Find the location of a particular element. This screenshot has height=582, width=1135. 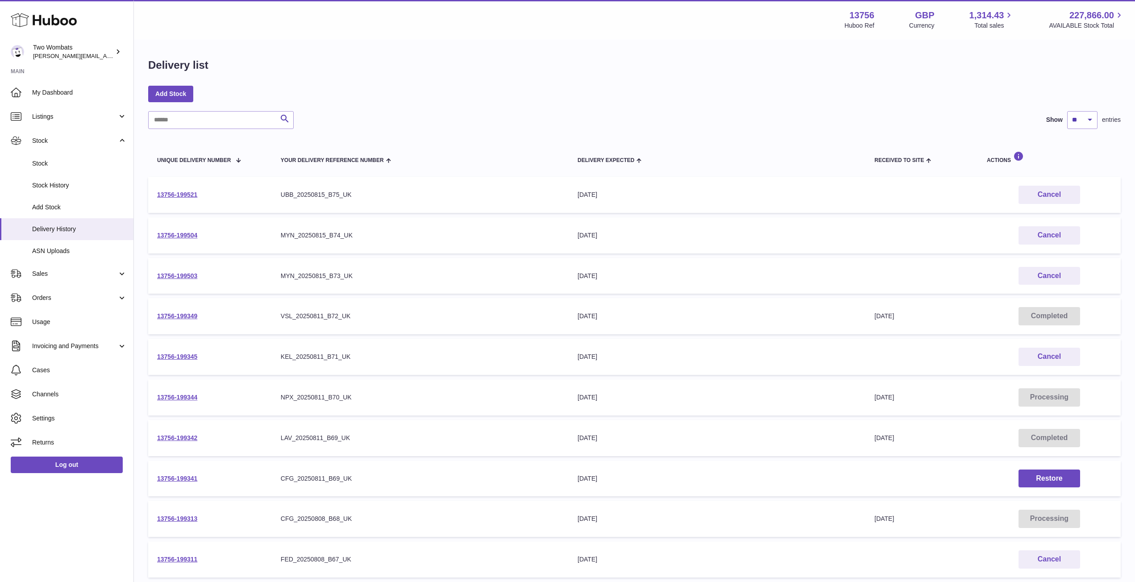

span: Orders is located at coordinates (75, 298).